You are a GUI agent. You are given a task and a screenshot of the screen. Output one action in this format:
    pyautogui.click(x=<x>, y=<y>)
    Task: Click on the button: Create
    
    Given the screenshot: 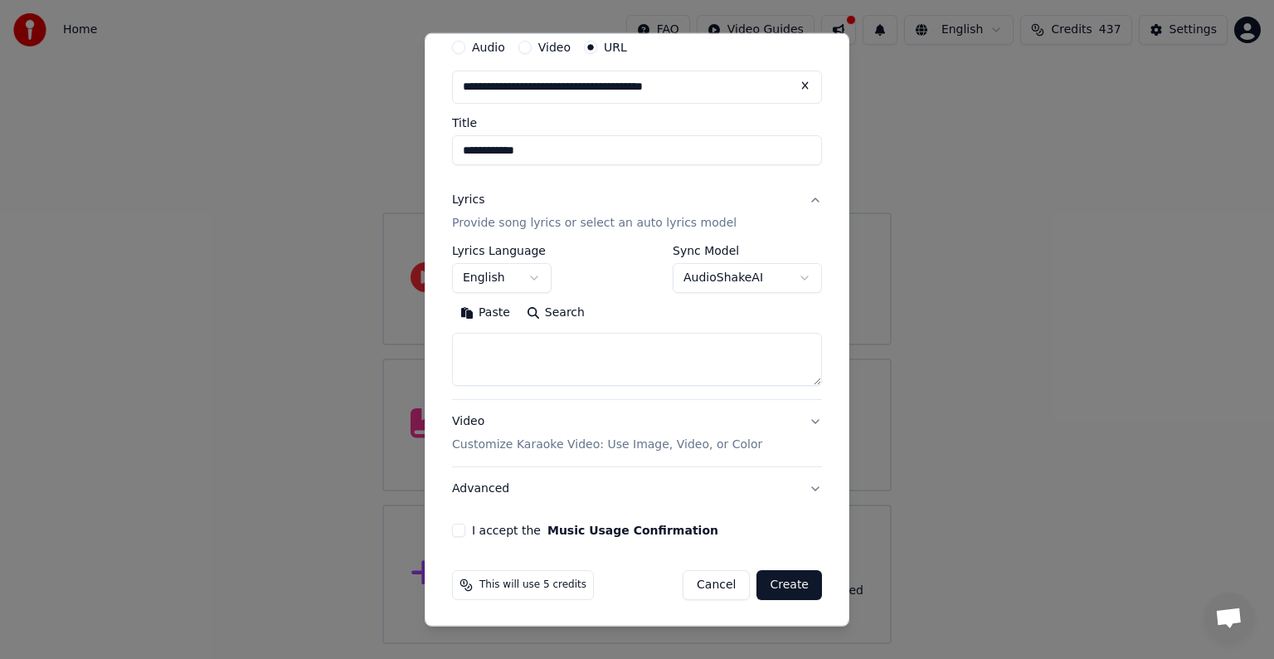 What is the action you would take?
    pyautogui.click(x=789, y=585)
    